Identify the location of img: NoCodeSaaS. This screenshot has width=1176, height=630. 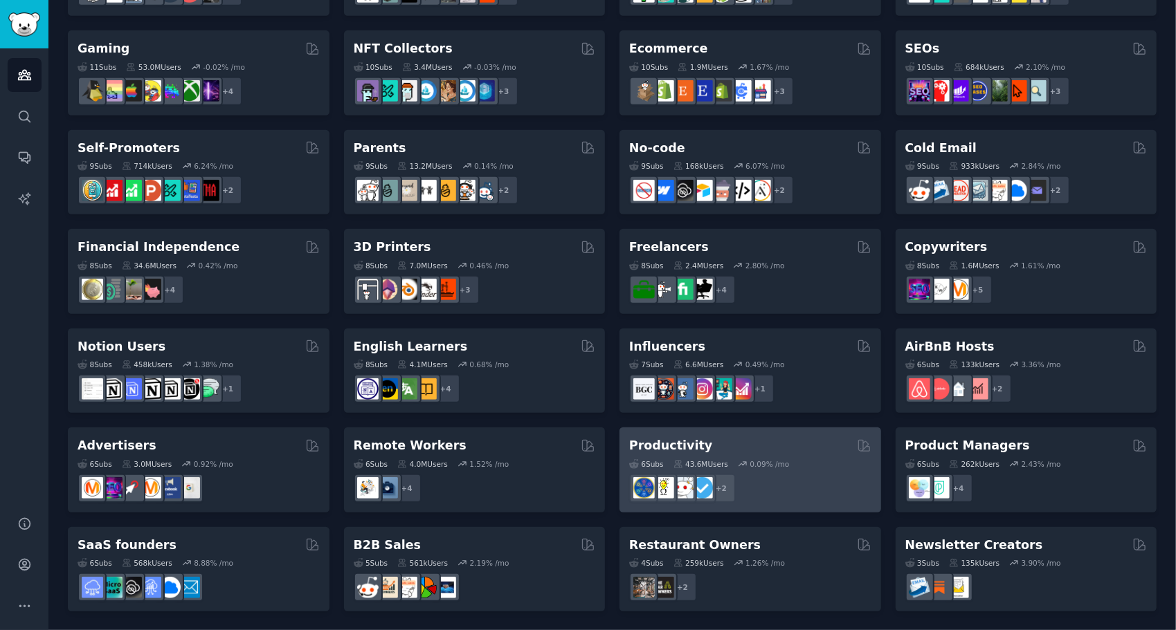
(682, 190).